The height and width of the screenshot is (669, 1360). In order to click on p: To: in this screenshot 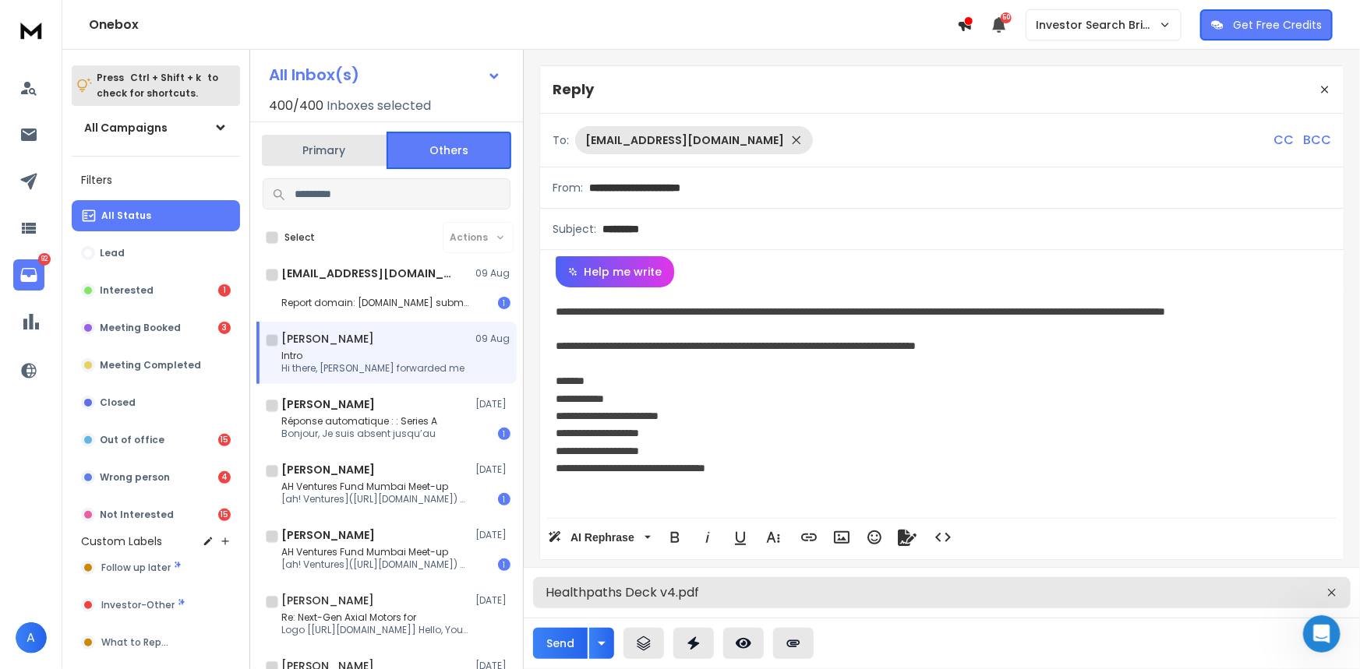, I will do `click(560, 140)`.